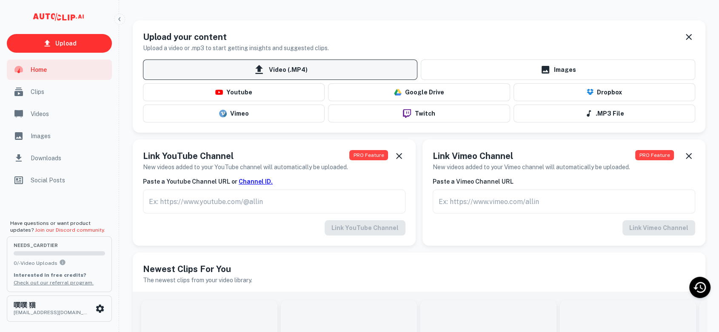 The image size is (719, 332). I want to click on svg: You can upload 0 videos per month on the needs_card tier. Upgrade to upload more., so click(63, 263).